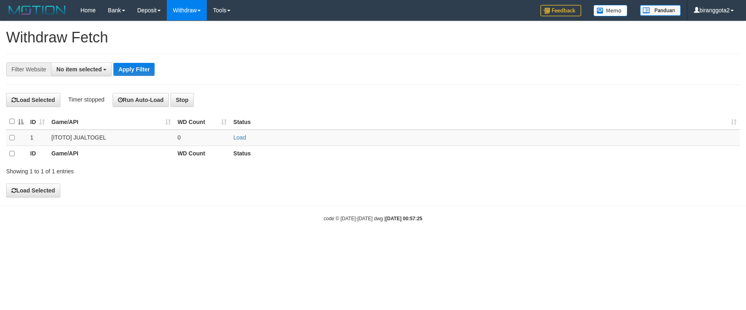 The image size is (746, 310). What do you see at coordinates (134, 69) in the screenshot?
I see `button: Apply Filter` at bounding box center [134, 69].